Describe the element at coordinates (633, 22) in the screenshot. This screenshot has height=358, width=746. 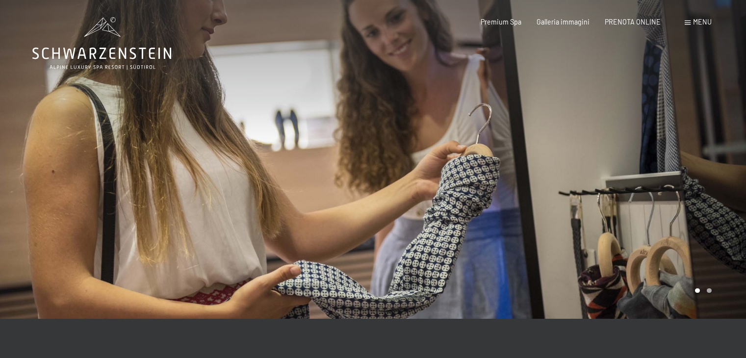
I see `span: PRENOTA ONLINE` at that location.